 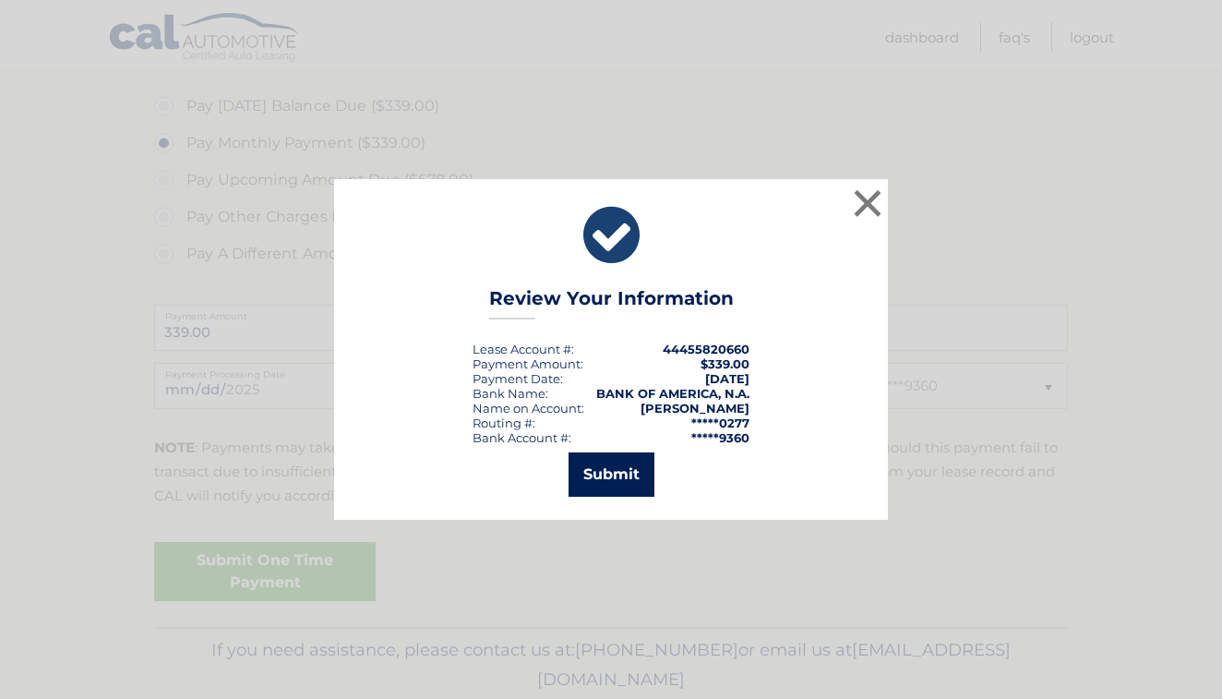 I want to click on div: Bank Account #:, so click(x=522, y=438).